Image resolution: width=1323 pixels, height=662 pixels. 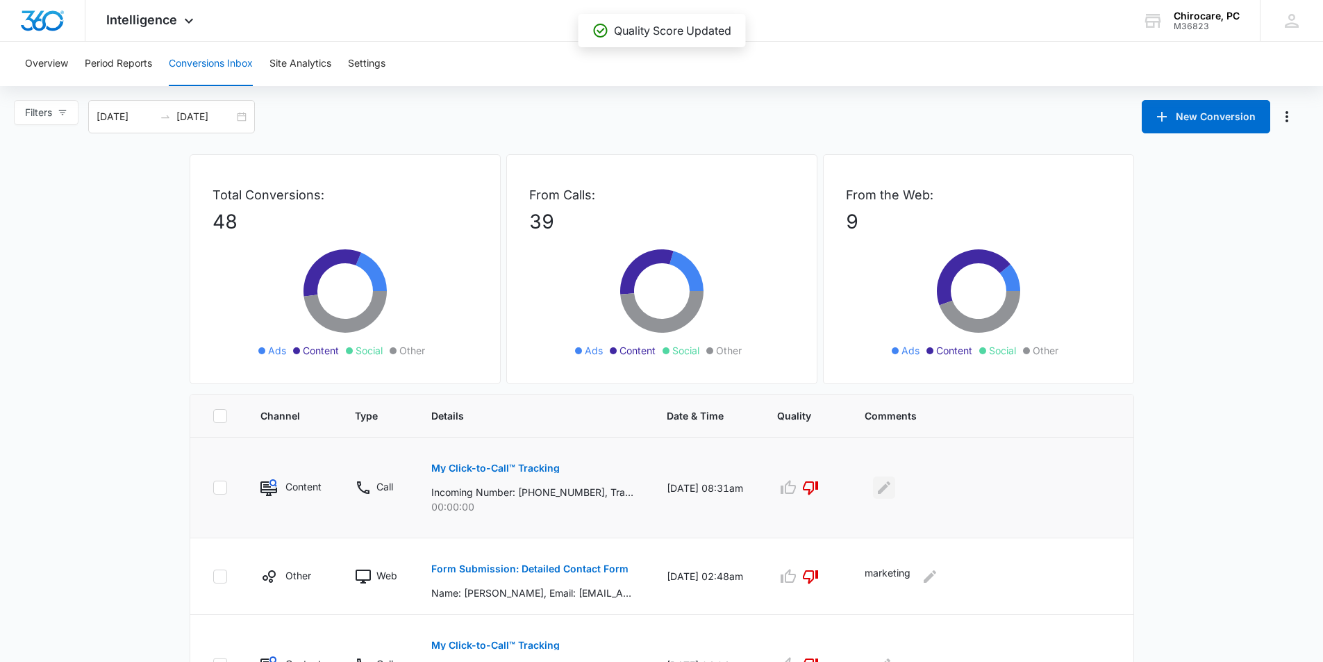 I want to click on span: Date & Time, so click(x=695, y=415).